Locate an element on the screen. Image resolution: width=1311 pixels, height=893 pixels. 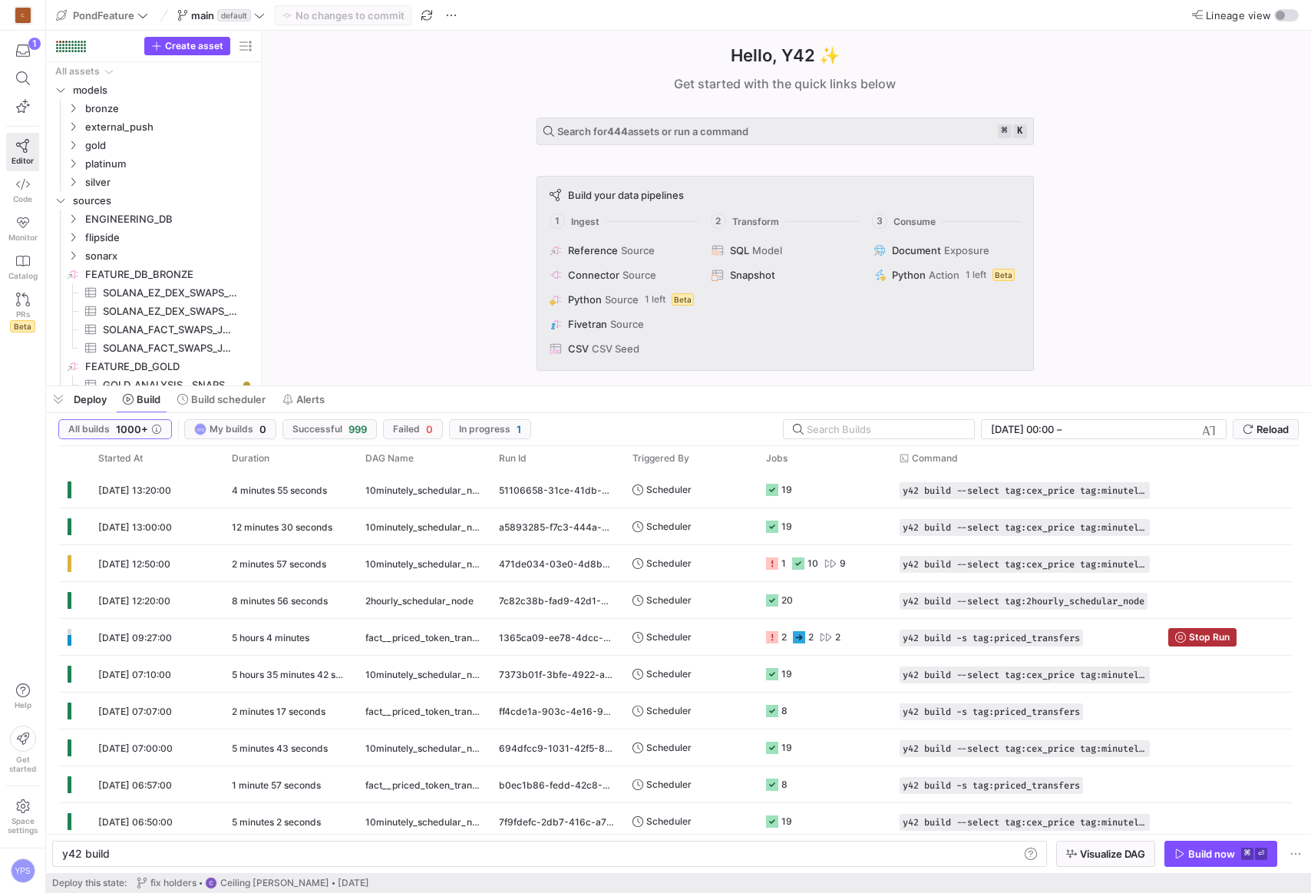
span: platinum is located at coordinates (169, 163).